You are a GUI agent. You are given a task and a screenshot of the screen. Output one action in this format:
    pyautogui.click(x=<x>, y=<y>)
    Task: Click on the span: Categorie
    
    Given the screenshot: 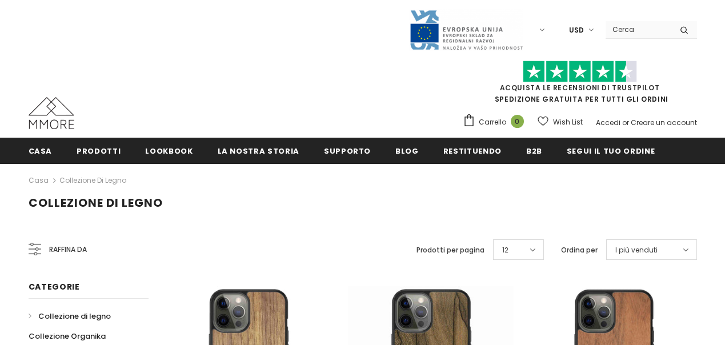 What is the action you would take?
    pyautogui.click(x=54, y=287)
    